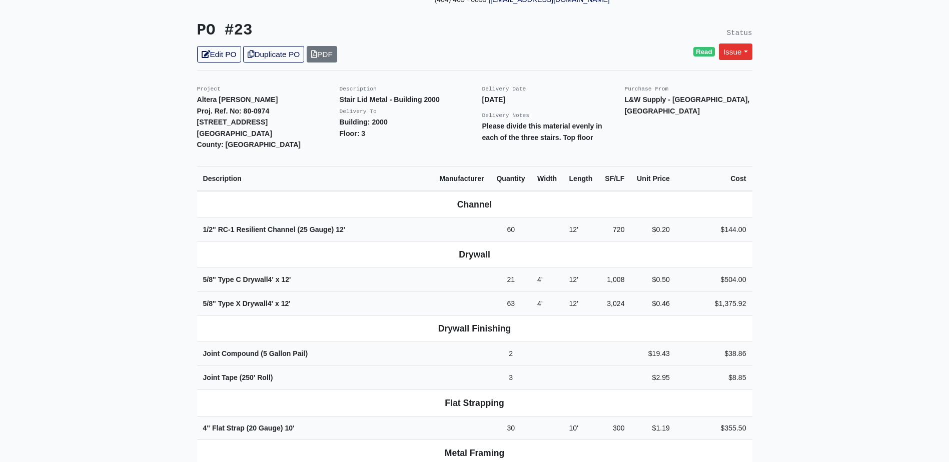 Image resolution: width=949 pixels, height=462 pixels. Describe the element at coordinates (735, 52) in the screenshot. I see `a: Issue` at that location.